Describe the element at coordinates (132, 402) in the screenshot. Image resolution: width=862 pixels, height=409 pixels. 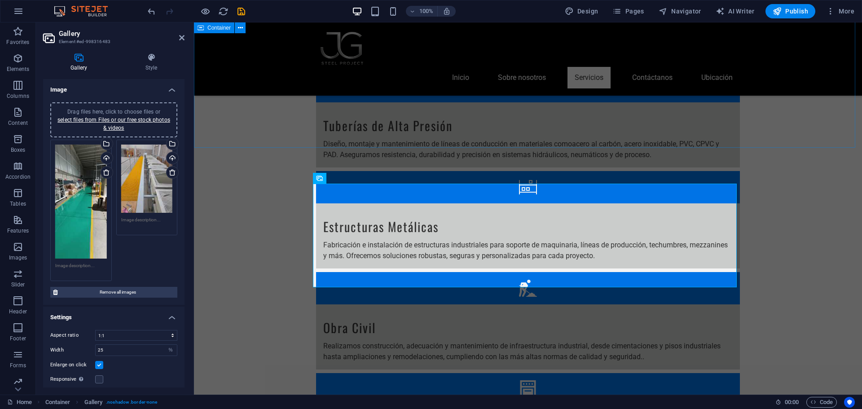
I see `span: . noshadow .border-none` at that location.